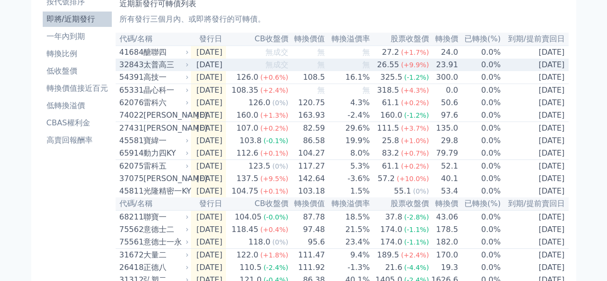 This screenshot has width=607, height=281. I want to click on th: 發行日, so click(209, 204).